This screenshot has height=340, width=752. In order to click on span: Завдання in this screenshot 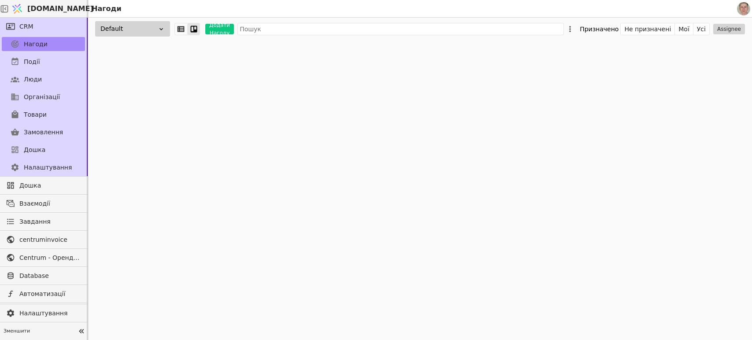, I will do `click(35, 221)`.